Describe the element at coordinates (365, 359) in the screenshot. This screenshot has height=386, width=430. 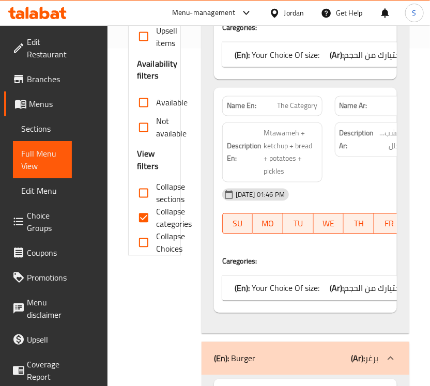
I see `p: برغر` at that location.